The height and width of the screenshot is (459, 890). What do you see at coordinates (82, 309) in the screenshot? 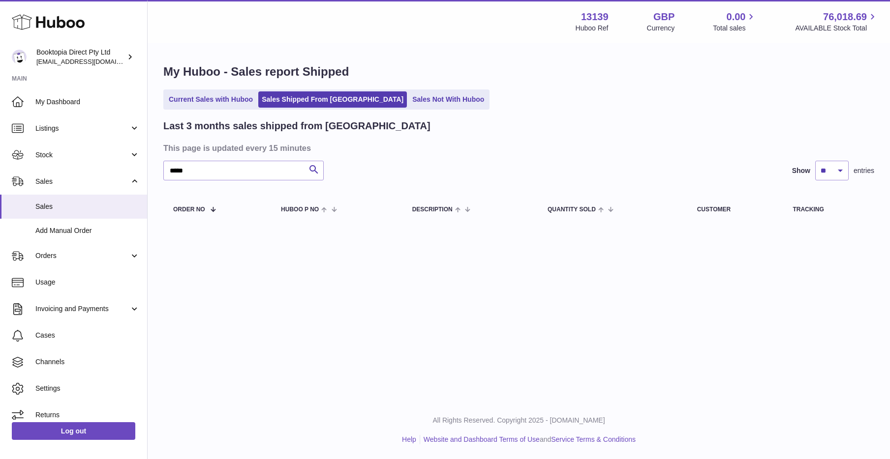
I see `span: Invoicing and Payments` at bounding box center [82, 309].